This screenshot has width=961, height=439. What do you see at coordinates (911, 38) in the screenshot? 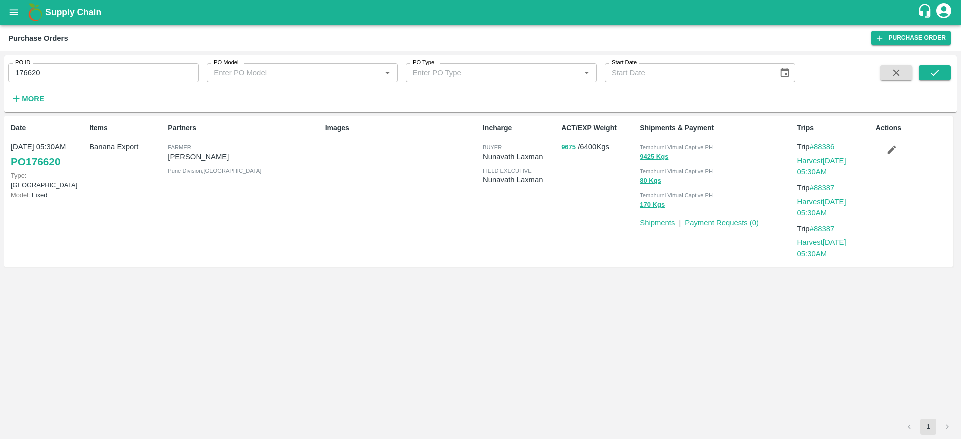
I see `a: Purchase Order` at bounding box center [911, 38].